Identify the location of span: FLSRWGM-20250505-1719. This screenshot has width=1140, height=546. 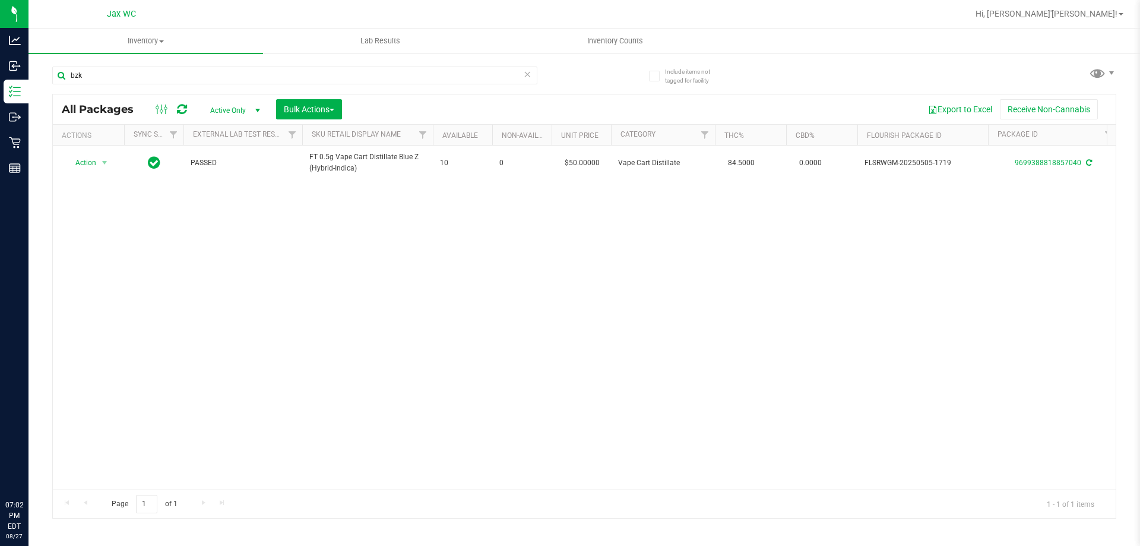
(923, 163).